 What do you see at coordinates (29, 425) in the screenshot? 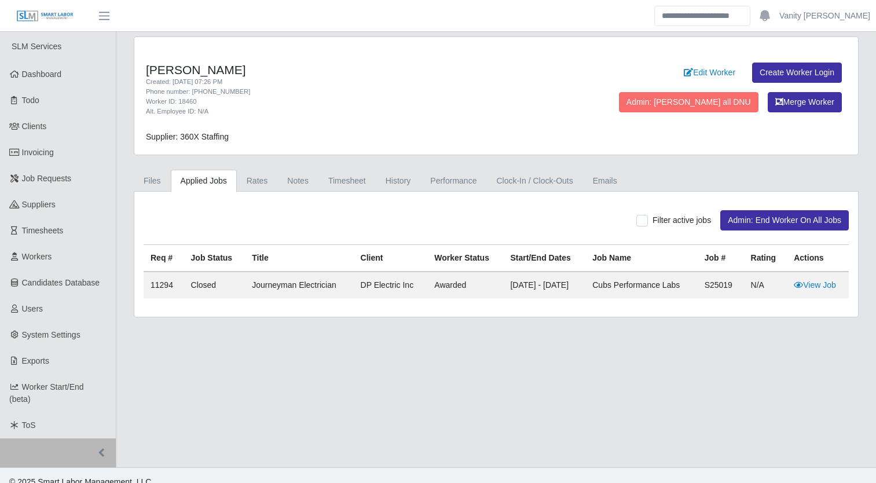
I see `span: ToS` at bounding box center [29, 425].